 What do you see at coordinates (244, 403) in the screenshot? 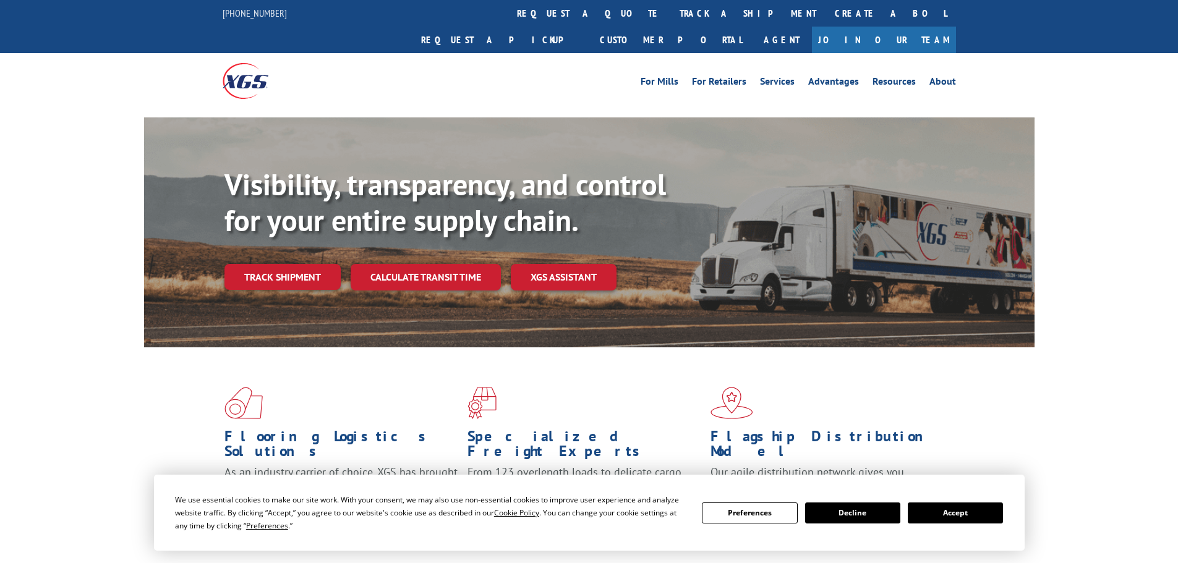
I see `img: xgs-icon-total-supply-chain-intelligence-red` at bounding box center [244, 403].